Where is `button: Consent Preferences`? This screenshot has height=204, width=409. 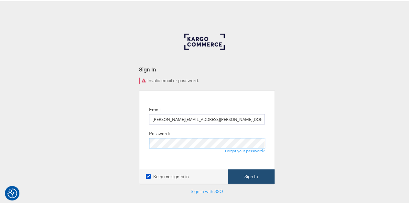
button: Consent Preferences is located at coordinates (12, 192).